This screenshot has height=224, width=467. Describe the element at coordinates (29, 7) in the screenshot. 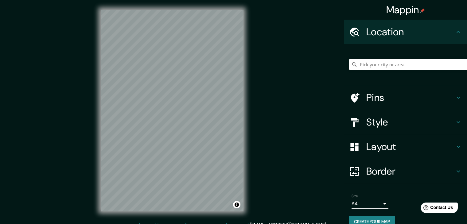

I see `span: Contact Us` at that location.